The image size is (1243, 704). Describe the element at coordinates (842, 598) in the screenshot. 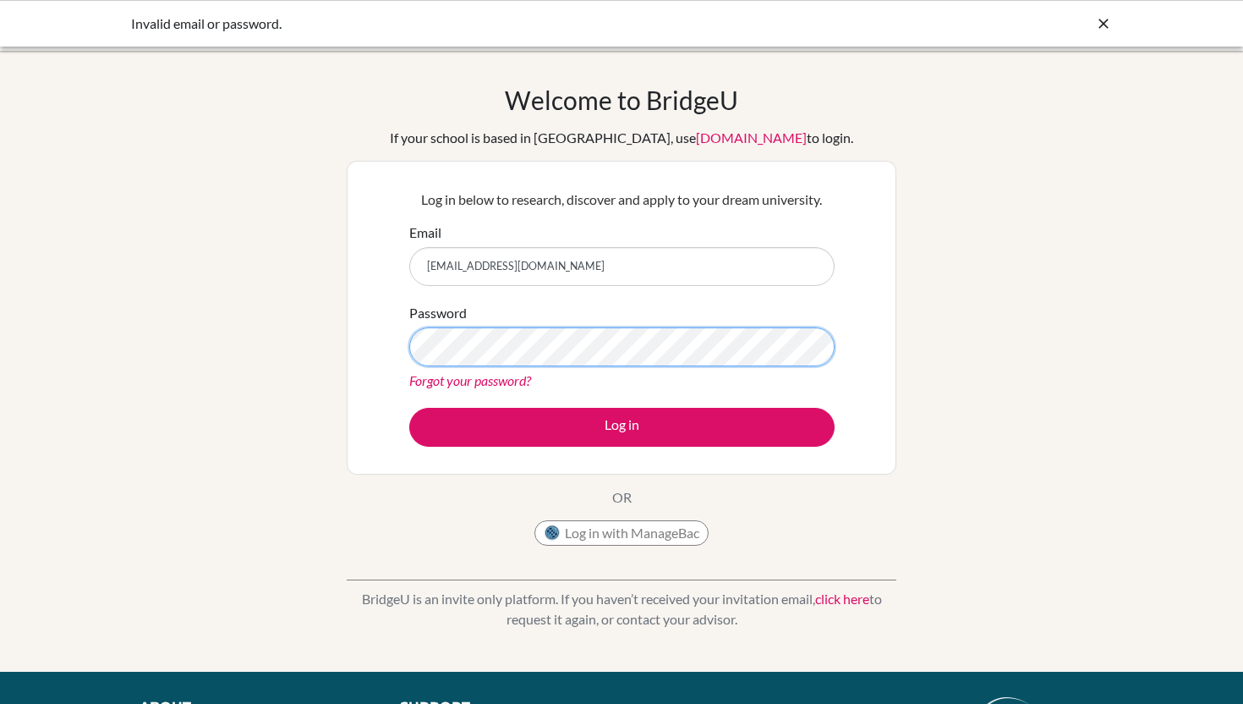

I see `a: click here` at that location.